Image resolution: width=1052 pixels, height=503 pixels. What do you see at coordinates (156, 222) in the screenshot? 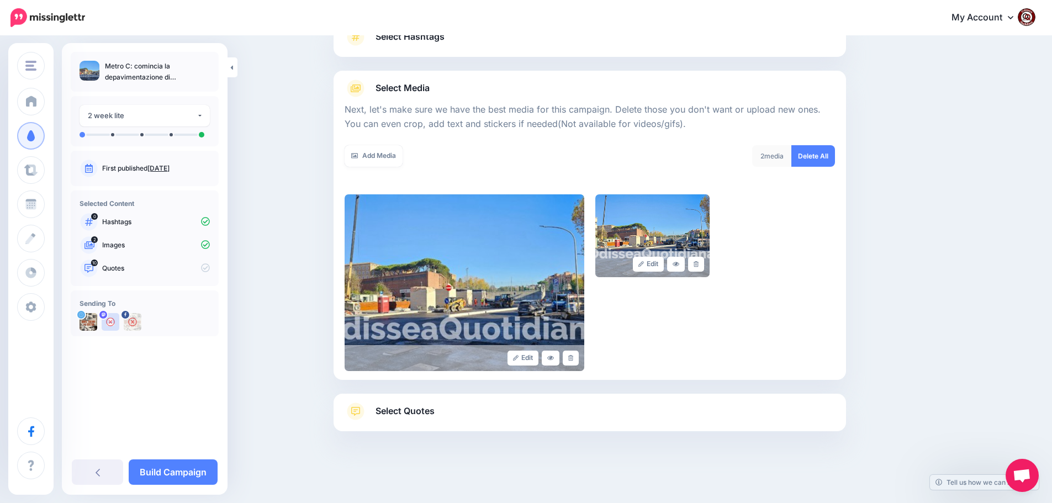
I see `p: Hashtags` at bounding box center [156, 222].